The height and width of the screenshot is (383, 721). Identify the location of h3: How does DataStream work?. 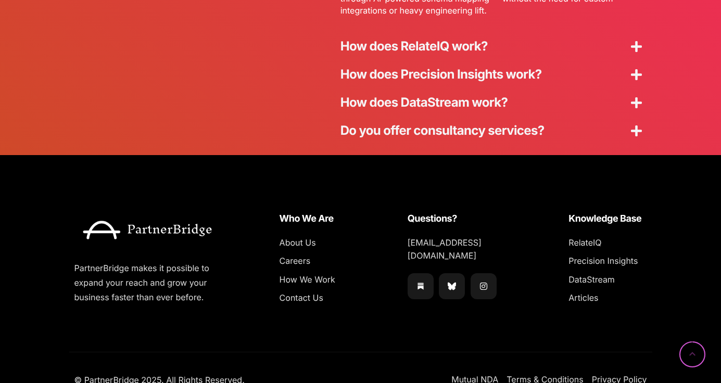
(491, 103).